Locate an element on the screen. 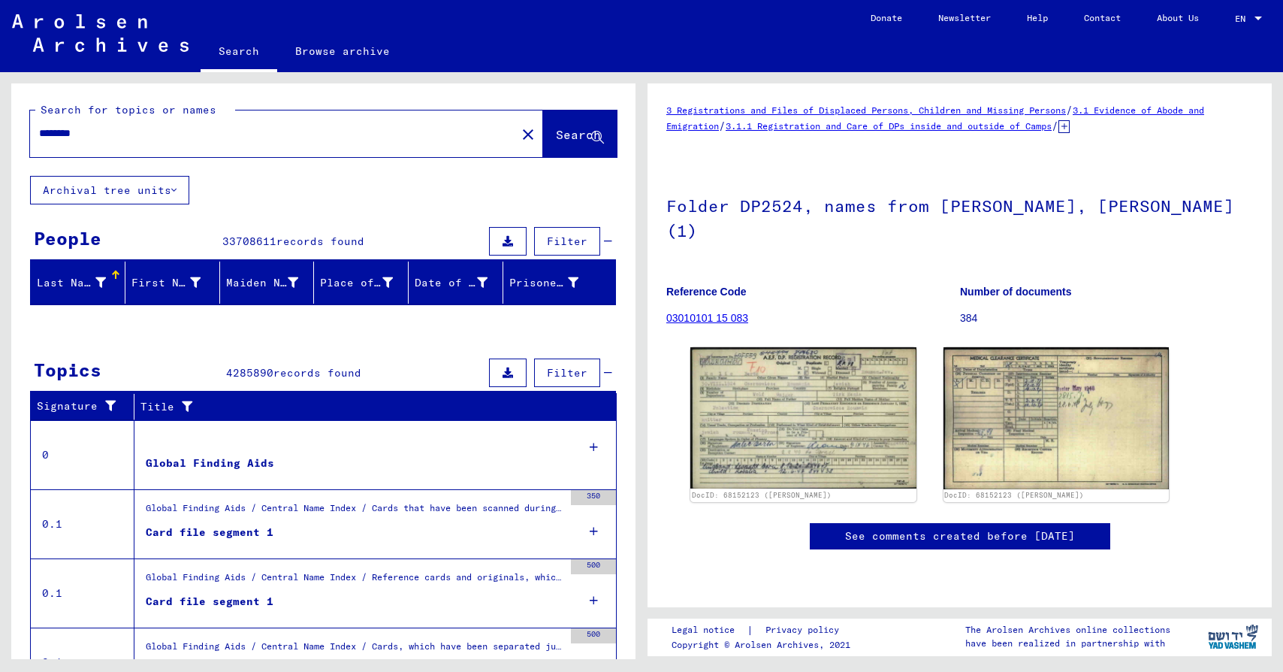  img: yv_logo.png is located at coordinates (1233, 636).